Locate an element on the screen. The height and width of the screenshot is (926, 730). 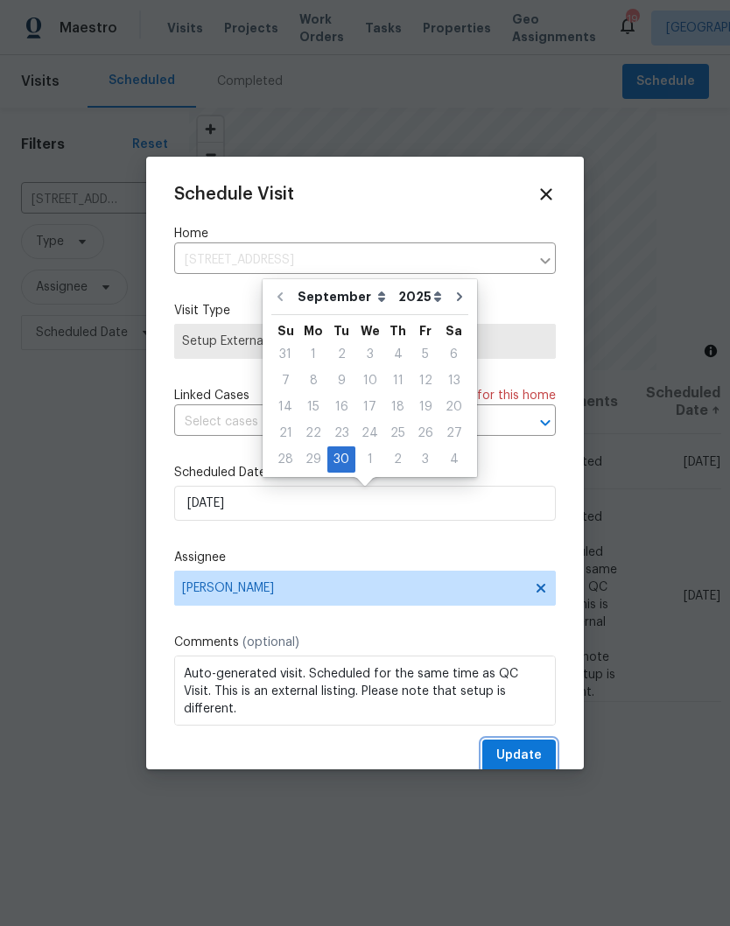
div: 29 is located at coordinates (313, 460).